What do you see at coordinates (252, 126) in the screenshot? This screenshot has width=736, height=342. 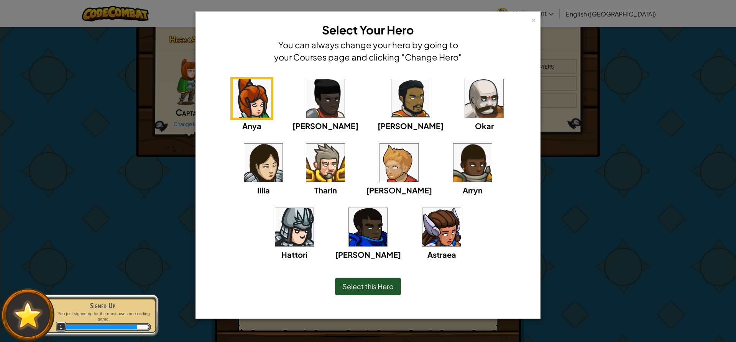 I see `span: Anya` at bounding box center [252, 126].